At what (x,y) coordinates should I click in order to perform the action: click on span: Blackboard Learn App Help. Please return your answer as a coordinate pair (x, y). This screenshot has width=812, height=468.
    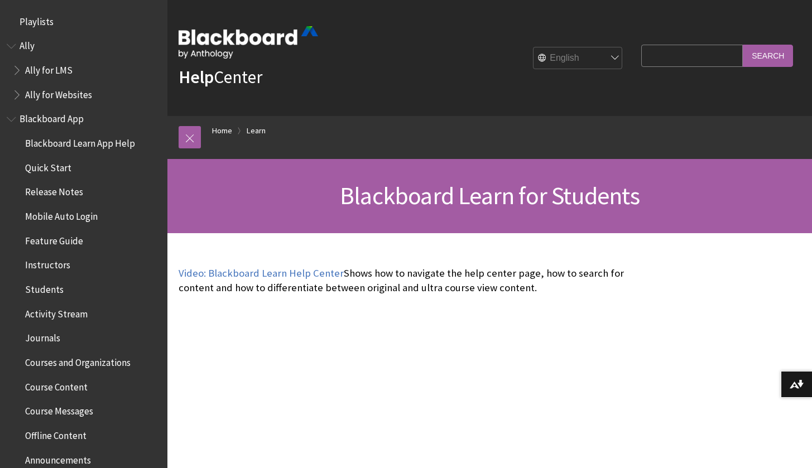
    Looking at the image, I should click on (80, 141).